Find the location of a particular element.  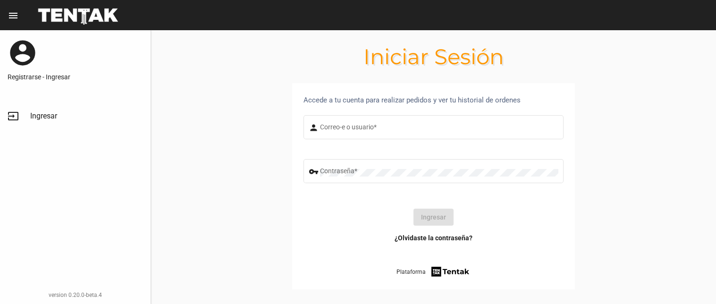

div: version 0.20.0-beta.4 is located at coordinates (75, 295).